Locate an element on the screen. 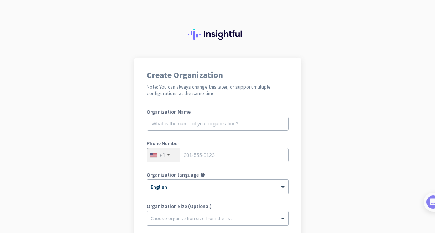 The image size is (435, 233). input: 201-555-0123 is located at coordinates (218, 155).